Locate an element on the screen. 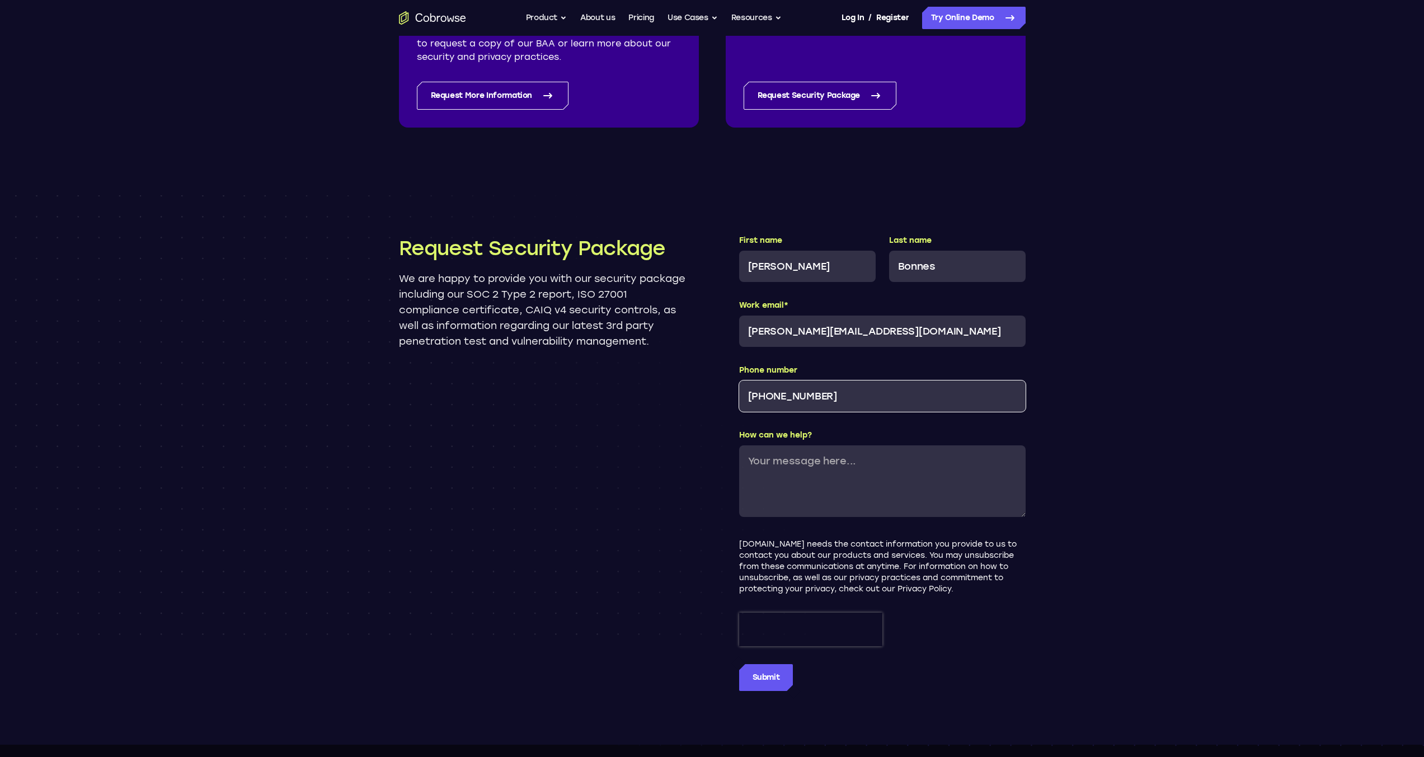 This screenshot has height=757, width=1424. a: Go to the home page is located at coordinates (432, 18).